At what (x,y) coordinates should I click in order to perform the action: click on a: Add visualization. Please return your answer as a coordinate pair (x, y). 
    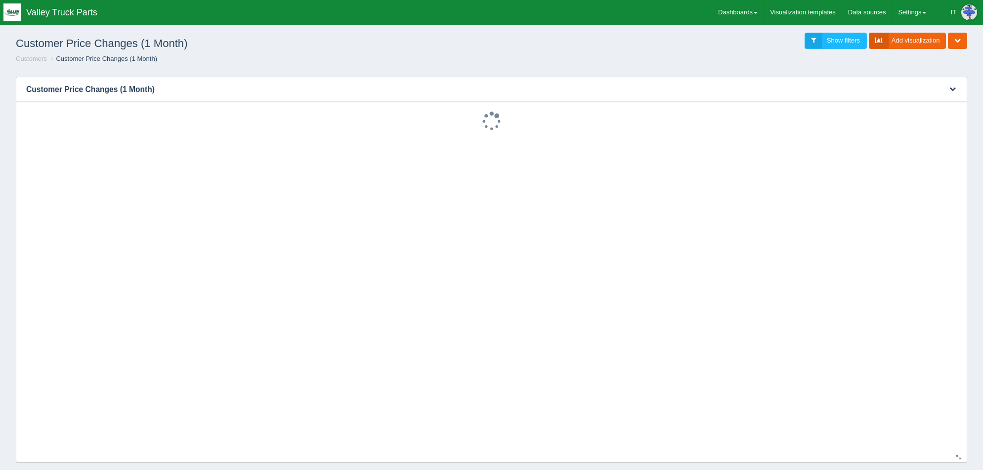
    Looking at the image, I should click on (907, 41).